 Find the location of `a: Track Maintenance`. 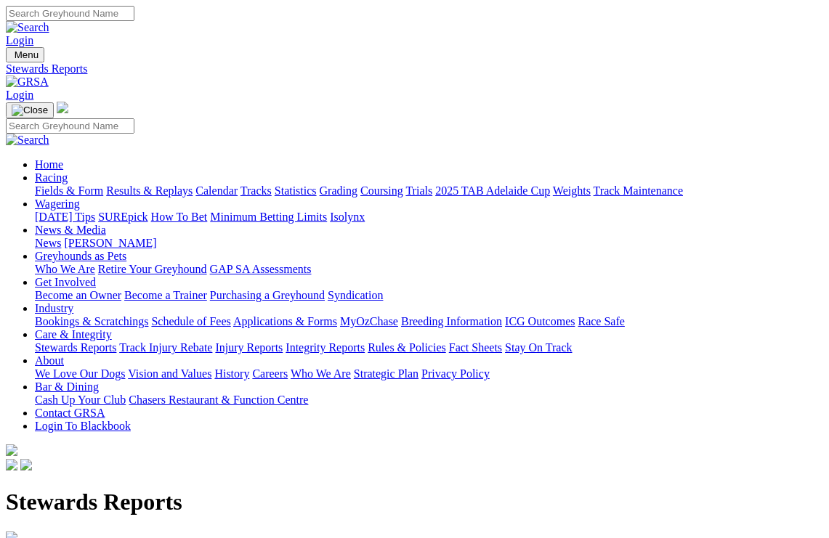

a: Track Maintenance is located at coordinates (638, 190).